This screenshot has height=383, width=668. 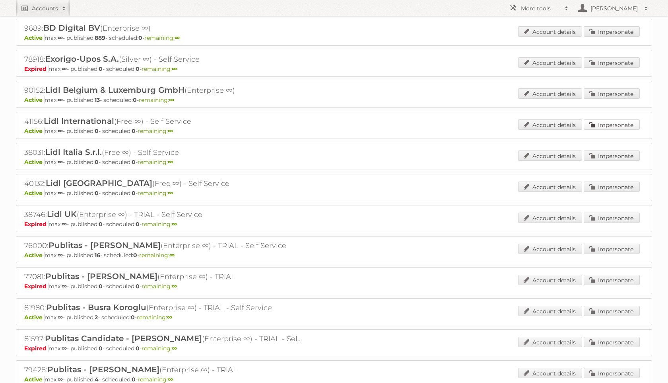 What do you see at coordinates (74, 152) in the screenshot?
I see `span: Lidl Italia S.r.l.` at bounding box center [74, 152].